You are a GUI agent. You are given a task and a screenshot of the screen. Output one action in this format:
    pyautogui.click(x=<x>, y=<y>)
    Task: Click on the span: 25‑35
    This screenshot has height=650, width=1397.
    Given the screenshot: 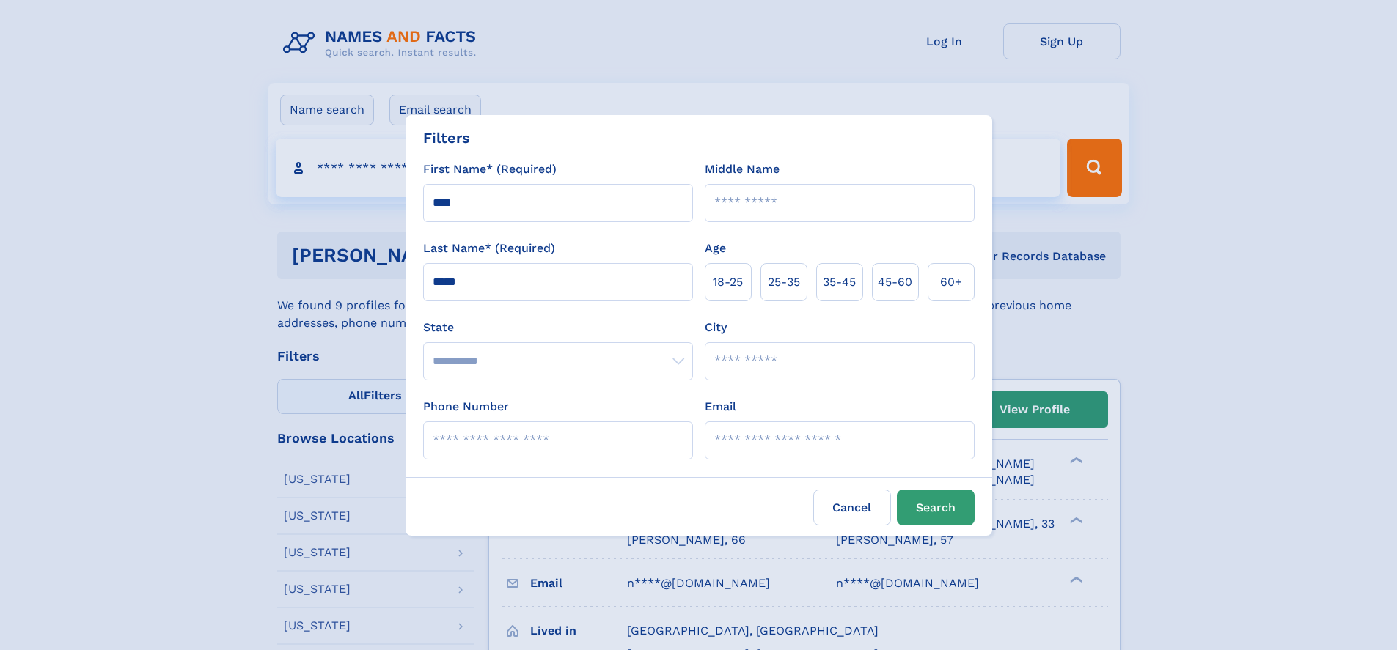 What is the action you would take?
    pyautogui.click(x=784, y=282)
    